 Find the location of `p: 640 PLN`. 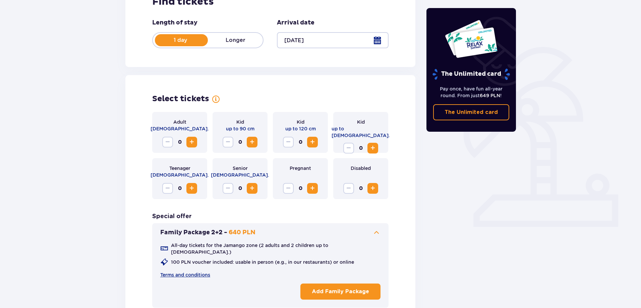

p: 640 PLN is located at coordinates (242, 233).